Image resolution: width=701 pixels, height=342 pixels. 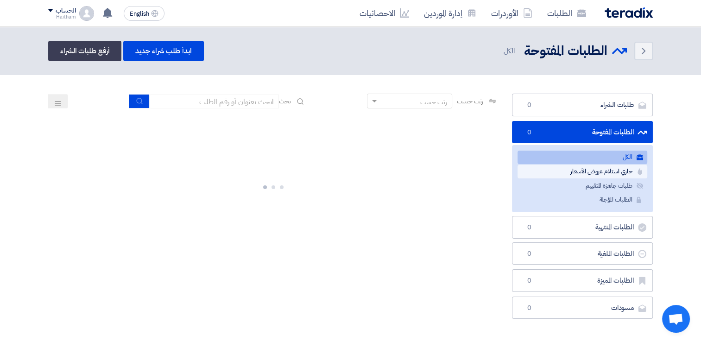 What do you see at coordinates (583, 157) in the screenshot?
I see `a: الكل` at bounding box center [583, 157].